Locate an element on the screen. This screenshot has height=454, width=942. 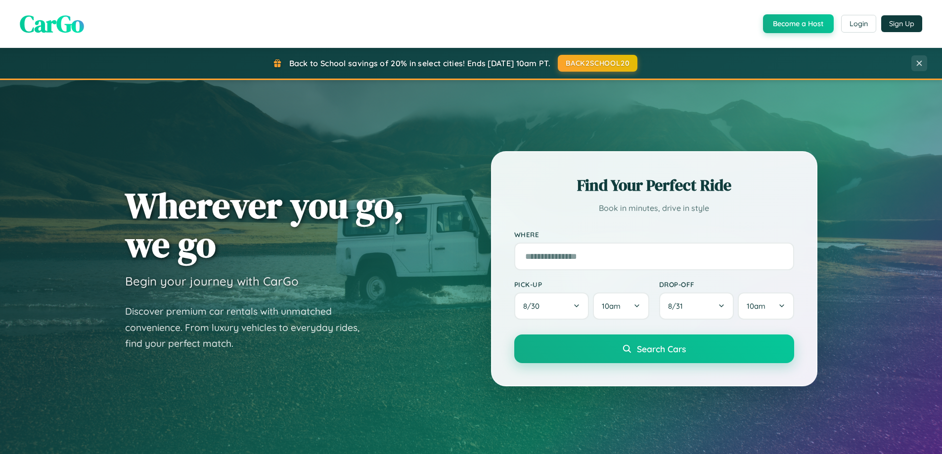
button: BACK2SCHOOL20 is located at coordinates (597, 63).